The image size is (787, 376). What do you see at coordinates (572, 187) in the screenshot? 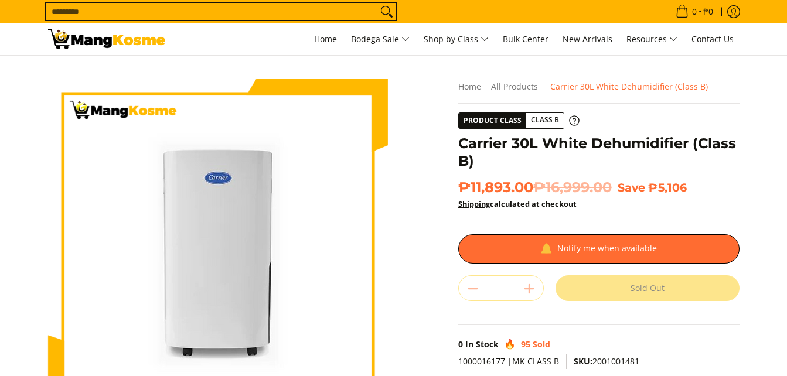
I see `del: ₱16,999.00` at bounding box center [572, 187].